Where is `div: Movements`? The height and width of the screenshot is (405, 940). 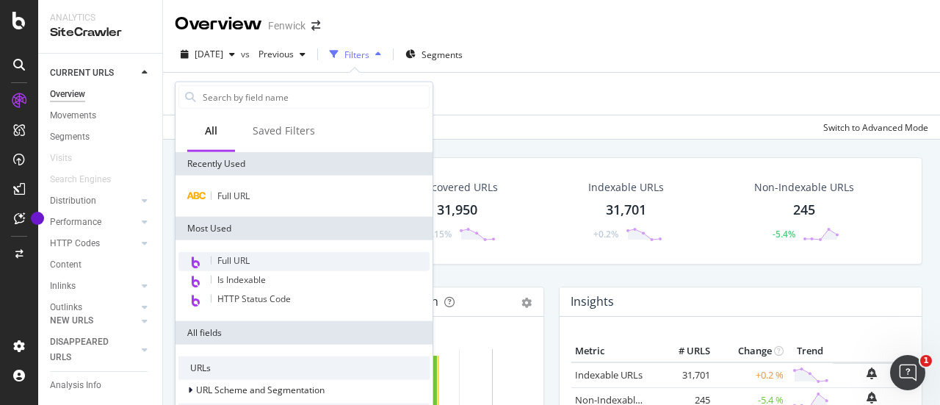 div: Movements is located at coordinates (73, 115).